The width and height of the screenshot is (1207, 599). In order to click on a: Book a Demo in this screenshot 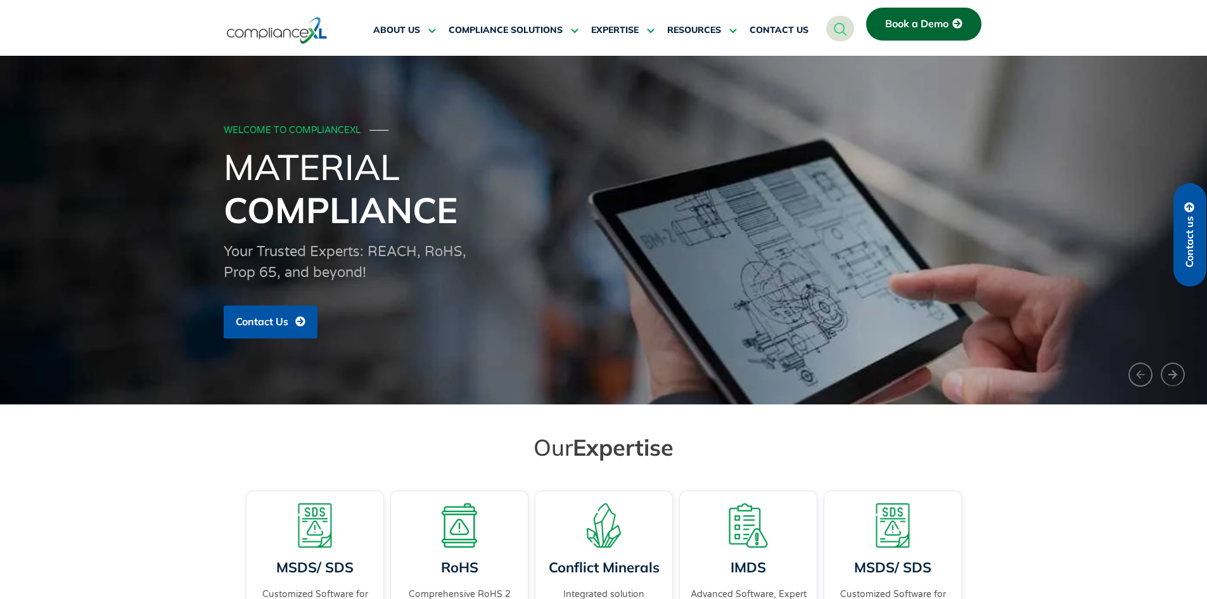, I will do `click(924, 24)`.